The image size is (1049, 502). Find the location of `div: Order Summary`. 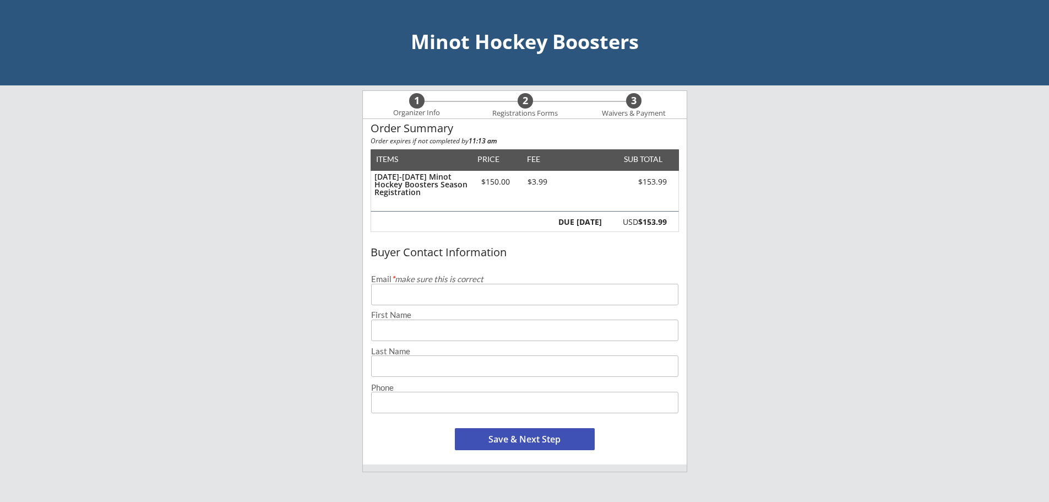

div: Order Summary is located at coordinates (525, 128).